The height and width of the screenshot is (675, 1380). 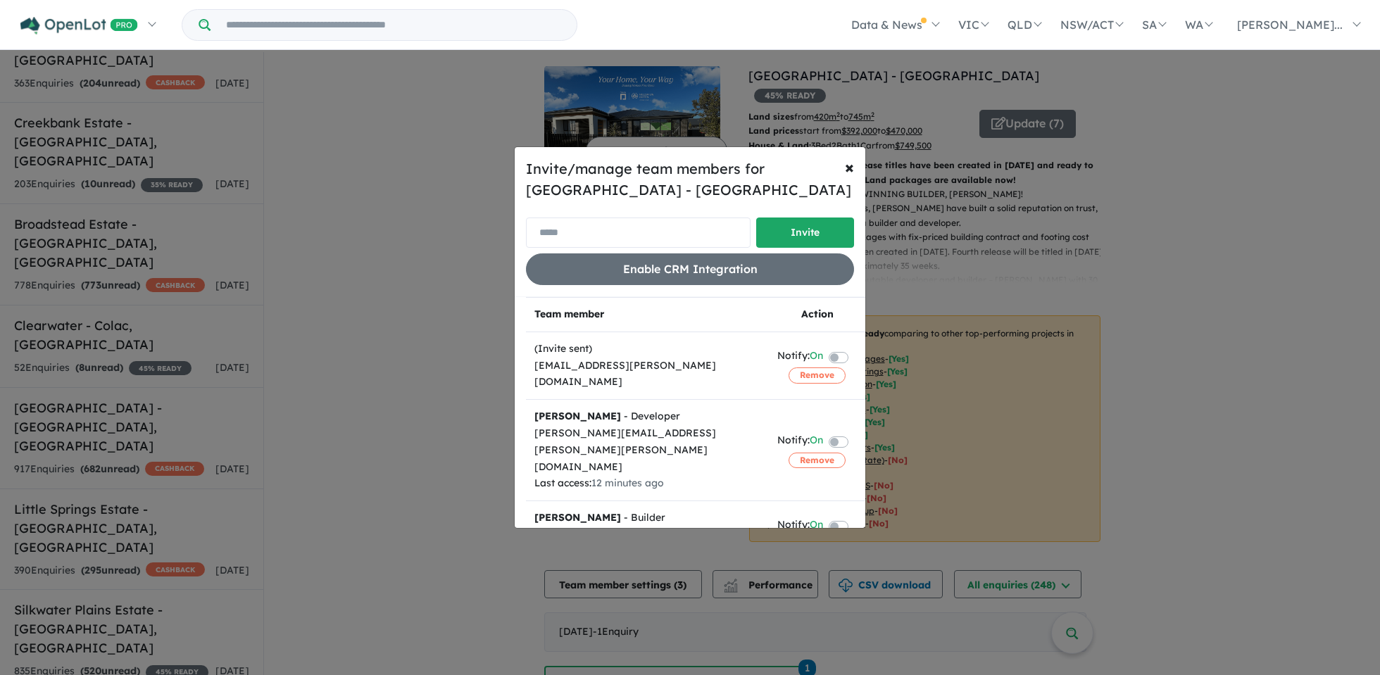 What do you see at coordinates (394, 25) in the screenshot?
I see `input: Try estate name, suburb, builder or developer` at bounding box center [394, 25].